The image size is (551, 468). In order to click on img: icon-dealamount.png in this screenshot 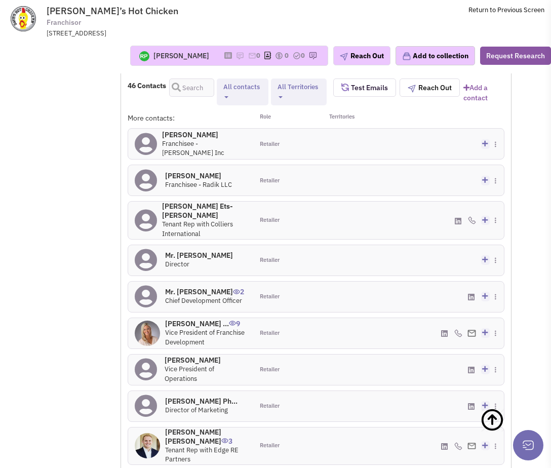, I will do `click(279, 56)`.